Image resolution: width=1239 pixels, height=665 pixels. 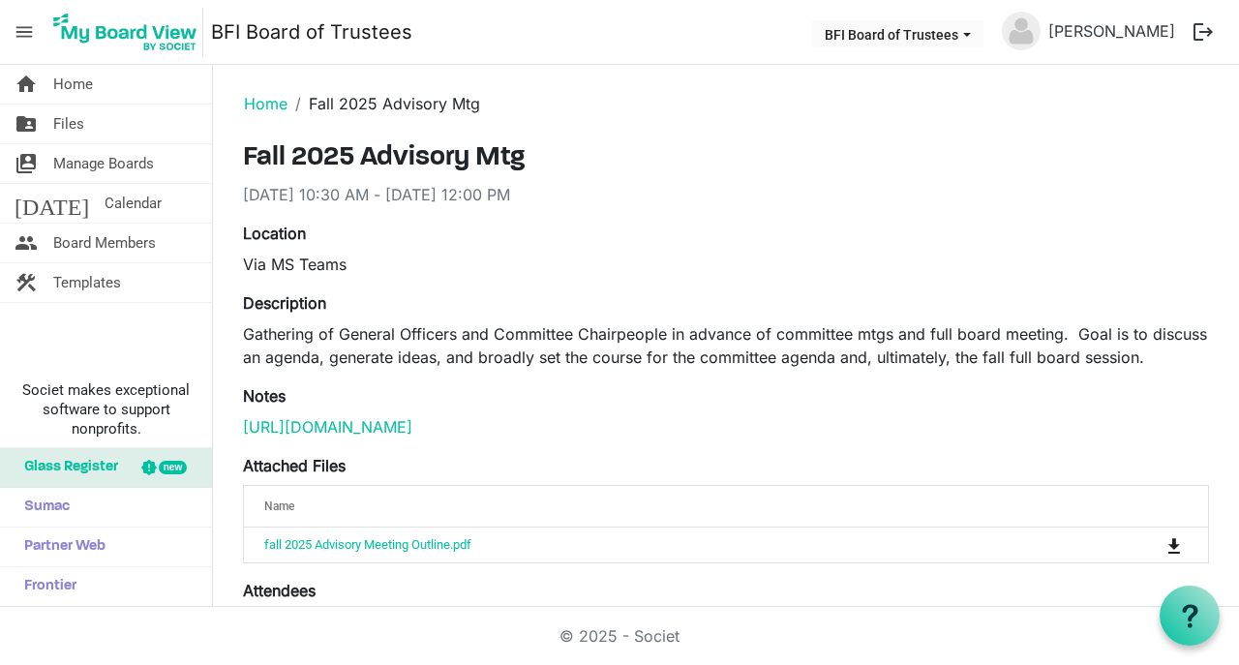 I want to click on td: is Command column column header, so click(x=1147, y=545).